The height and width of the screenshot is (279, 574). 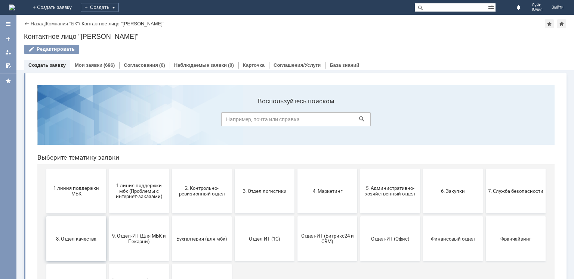 What do you see at coordinates (100, 7) in the screenshot?
I see `div: Создать` at bounding box center [100, 7].